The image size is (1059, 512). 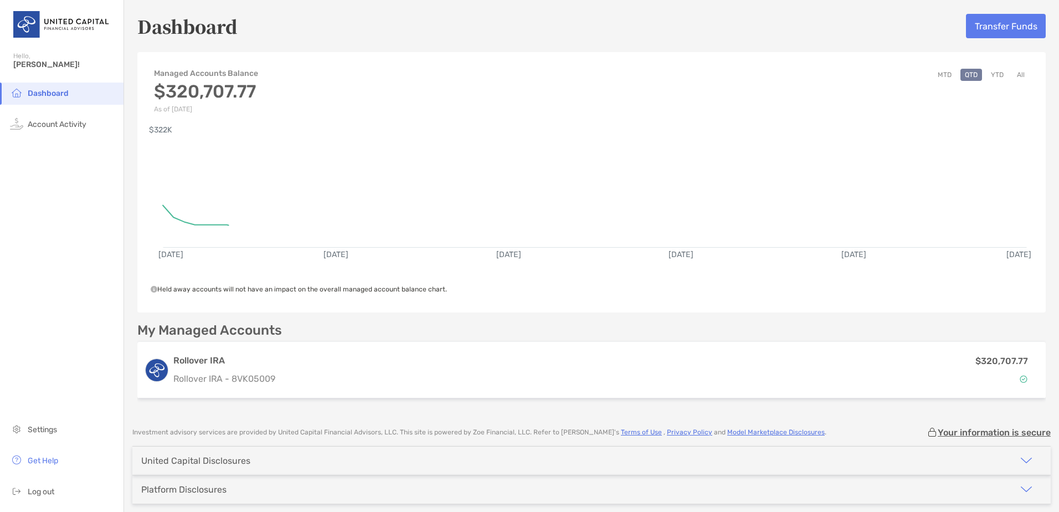 What do you see at coordinates (184, 489) in the screenshot?
I see `div: Platform Disclosures` at bounding box center [184, 489].